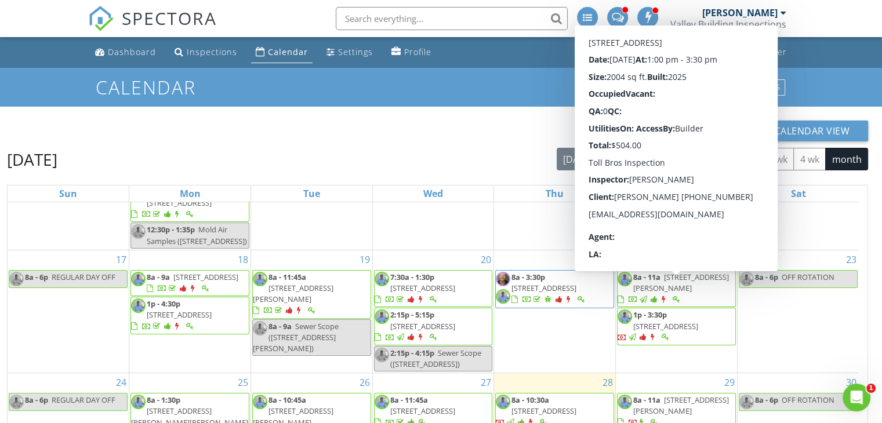 Image resolution: width=882 pixels, height=423 pixels. I want to click on a: Go to August 29, 2025, so click(729, 383).